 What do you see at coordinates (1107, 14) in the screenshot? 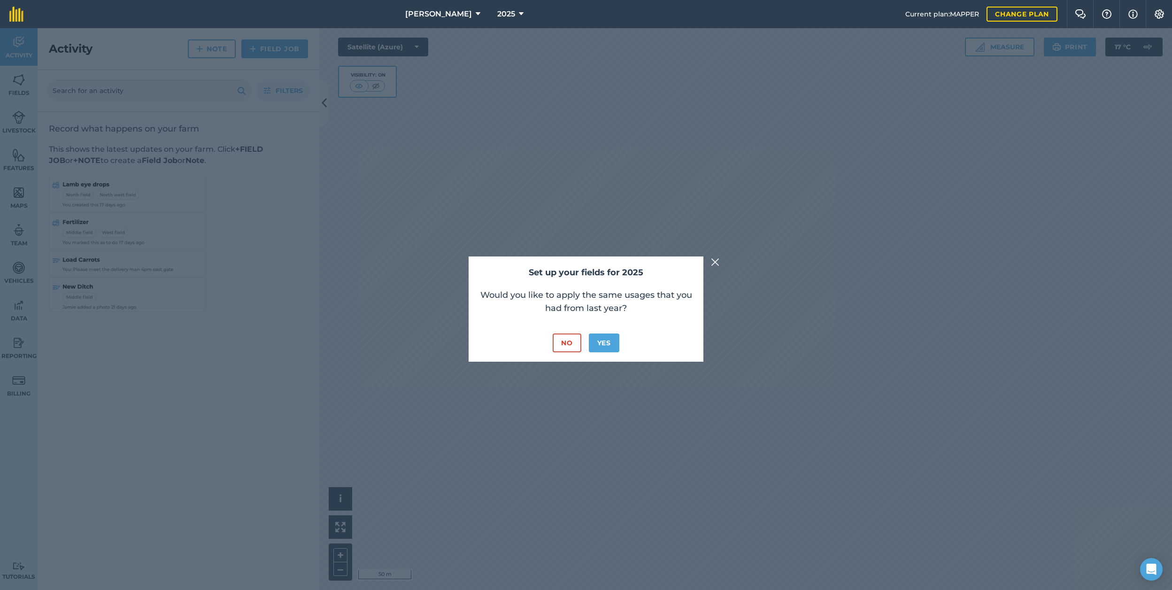
I see `img: A question mark icon` at bounding box center [1107, 14].